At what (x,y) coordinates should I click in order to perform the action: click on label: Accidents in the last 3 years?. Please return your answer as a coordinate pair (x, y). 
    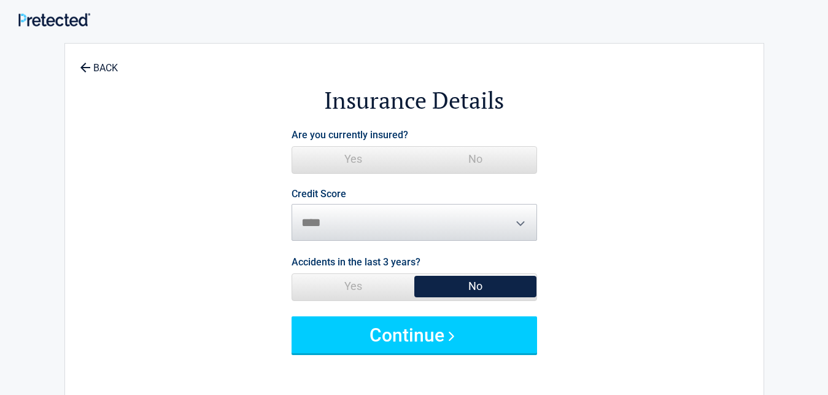
    Looking at the image, I should click on (356, 261).